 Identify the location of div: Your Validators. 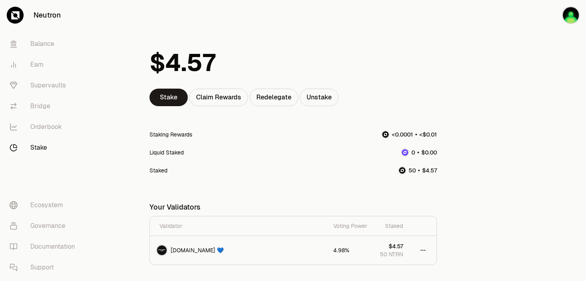
(293, 207).